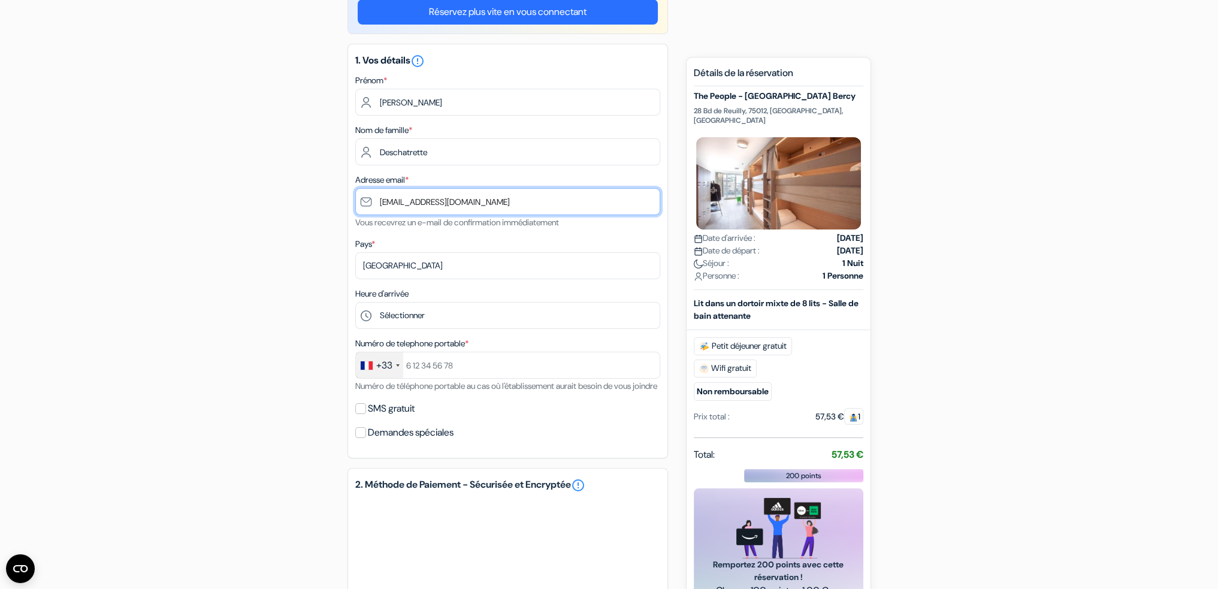  I want to click on span: Petit déjeuner gratuit, so click(743, 346).